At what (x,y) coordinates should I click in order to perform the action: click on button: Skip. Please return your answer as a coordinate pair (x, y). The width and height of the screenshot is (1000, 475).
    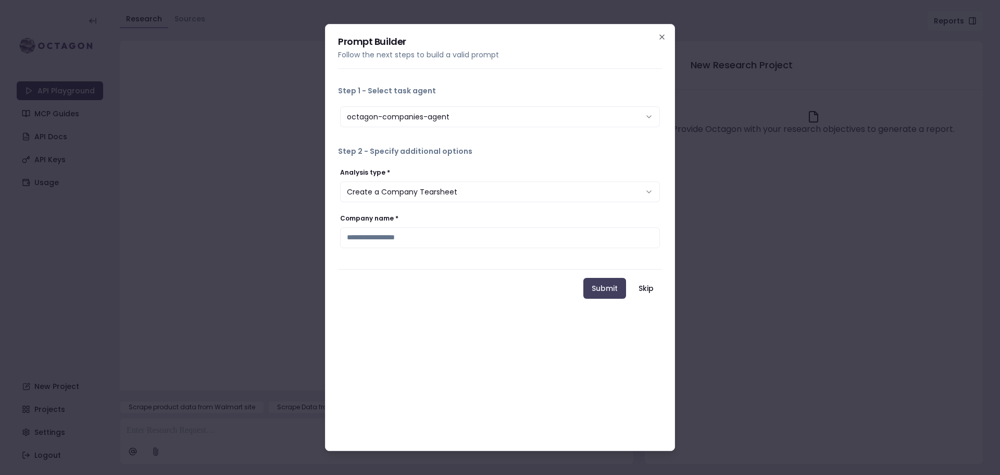
    Looking at the image, I should click on (646, 288).